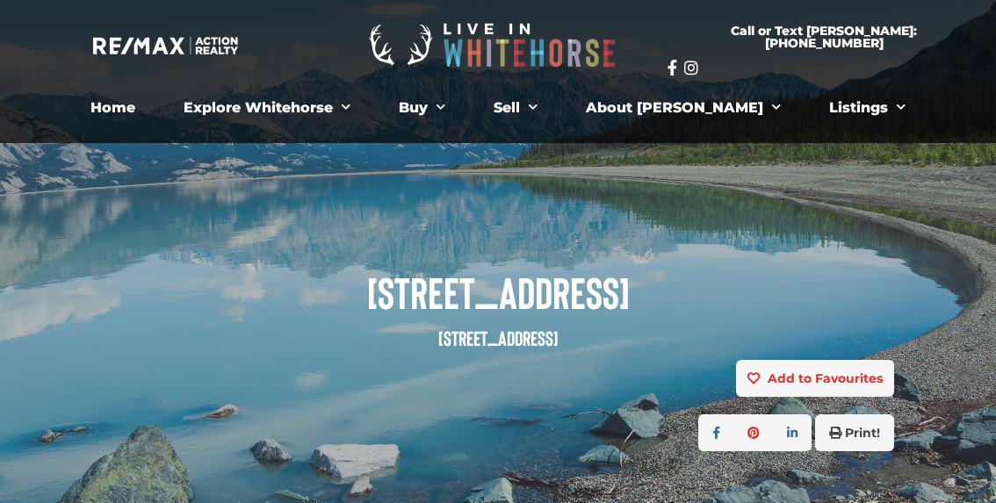 The height and width of the screenshot is (503, 996). I want to click on a: Explore Whitehorse, so click(267, 108).